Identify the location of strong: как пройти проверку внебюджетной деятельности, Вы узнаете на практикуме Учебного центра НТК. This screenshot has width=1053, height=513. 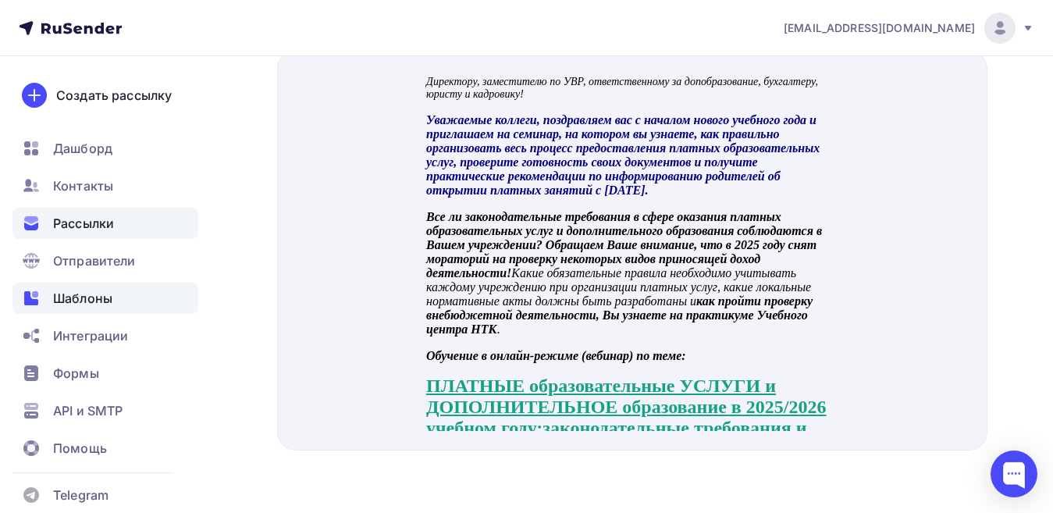
(199, 245).